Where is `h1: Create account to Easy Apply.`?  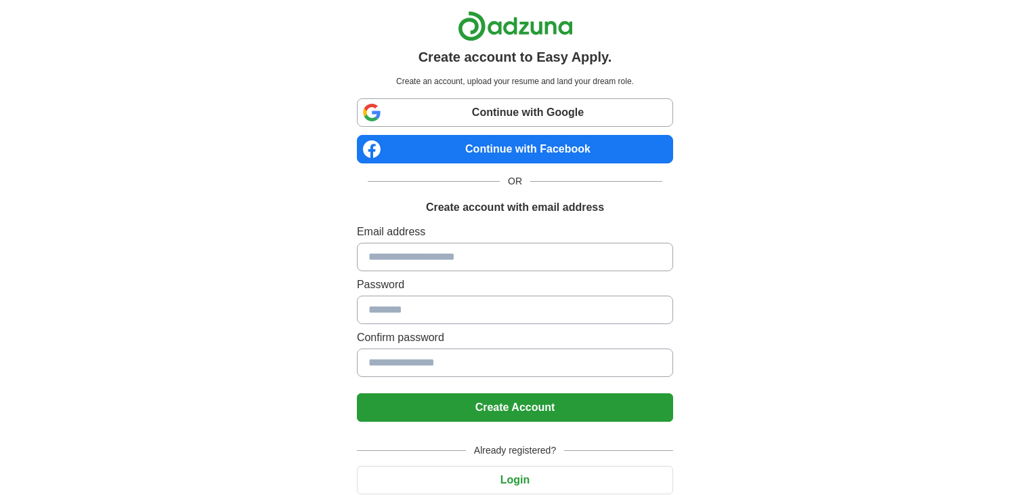
h1: Create account to Easy Apply. is located at coordinates (516, 57).